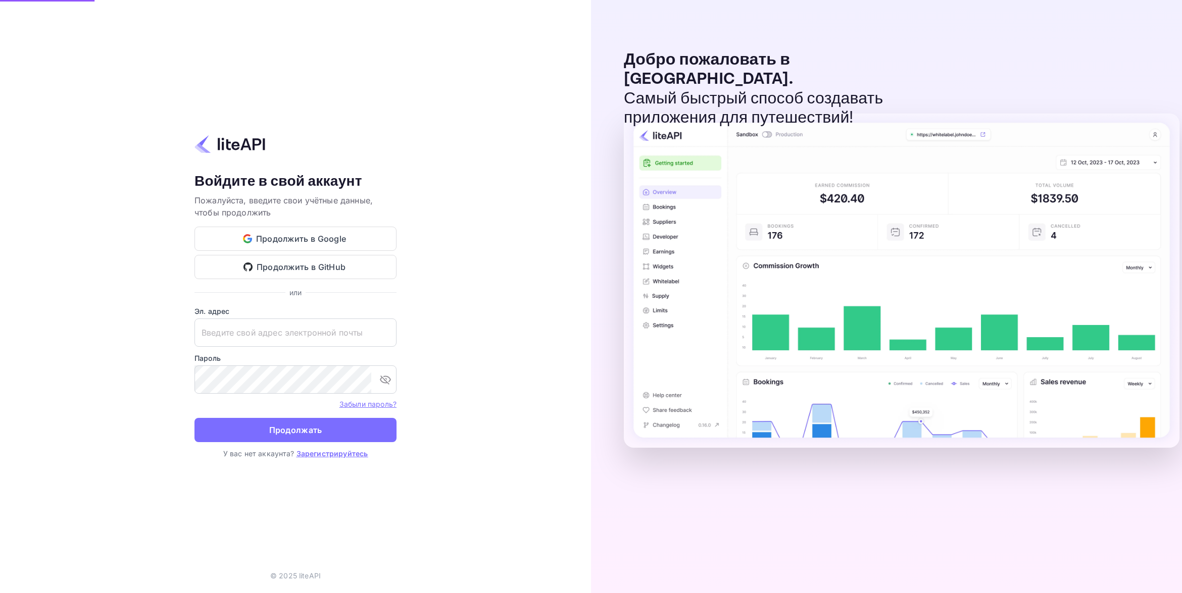 The width and height of the screenshot is (1182, 593). Describe the element at coordinates (295, 182) in the screenshot. I see `h4: Войдите в свой аккаунт` at that location.